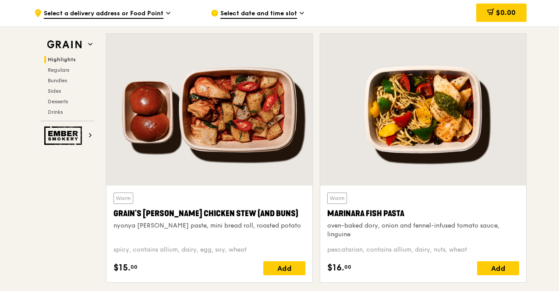 This screenshot has width=559, height=291. What do you see at coordinates (64, 45) in the screenshot?
I see `img: Grain web logo` at bounding box center [64, 45].